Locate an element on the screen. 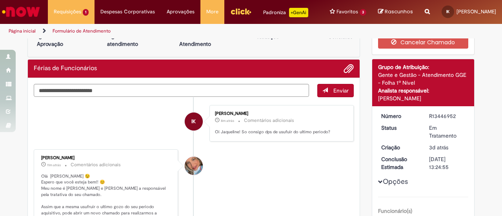 The height and width of the screenshot is (216, 502). a: Formulário de Atendimento is located at coordinates (82, 31).